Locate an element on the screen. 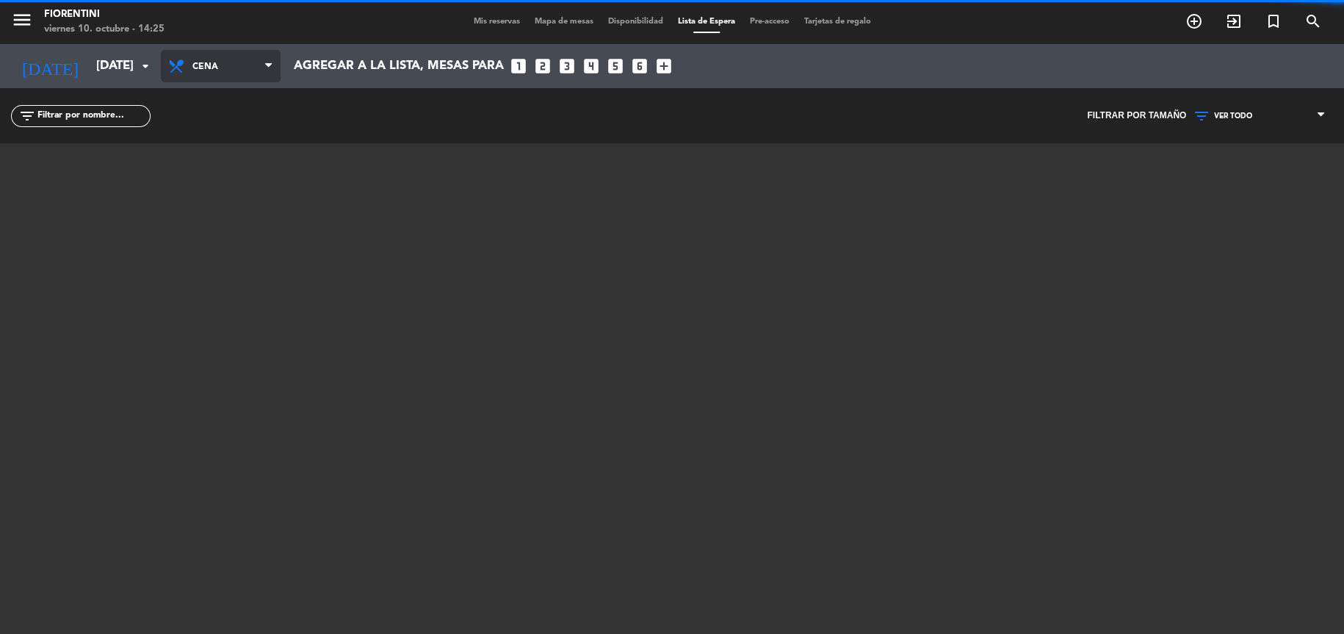  div: viernes 10. octubre - 14:25 is located at coordinates (104, 29).